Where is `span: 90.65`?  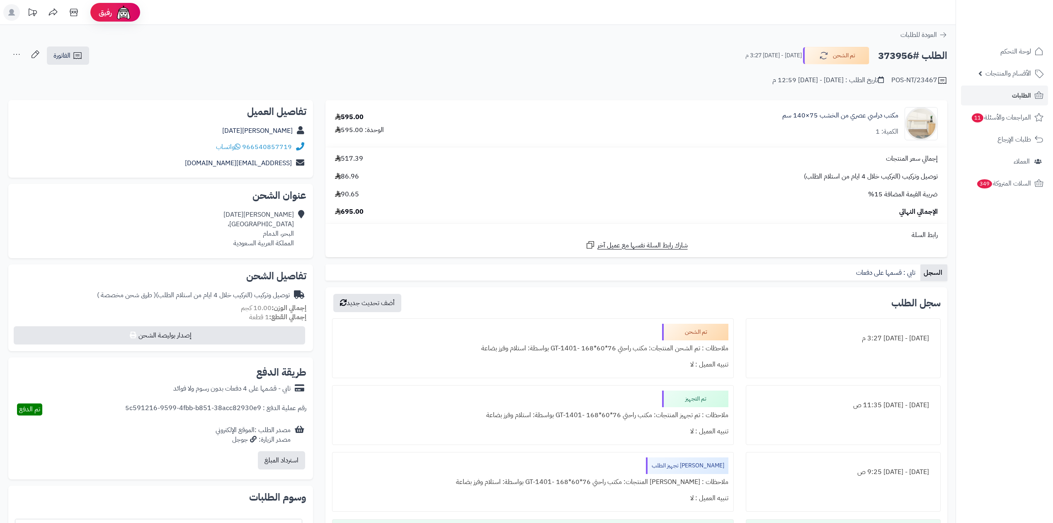
span: 90.65 is located at coordinates (347, 194).